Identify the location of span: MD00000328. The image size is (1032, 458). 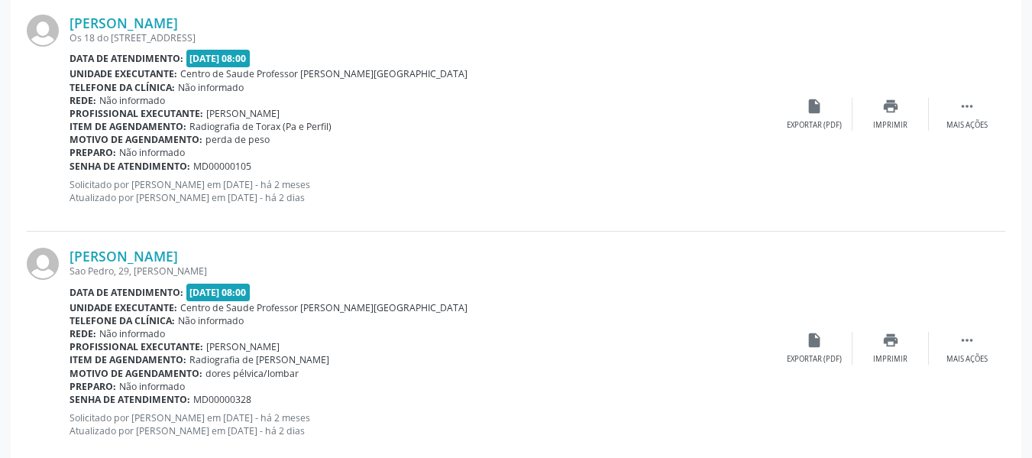
(222, 399).